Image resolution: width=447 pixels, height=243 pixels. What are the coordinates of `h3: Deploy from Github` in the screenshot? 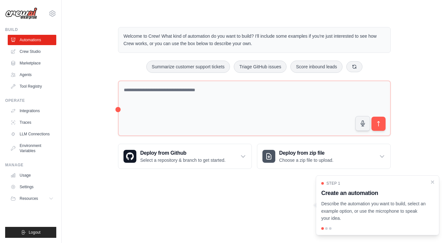 It's located at (183, 153).